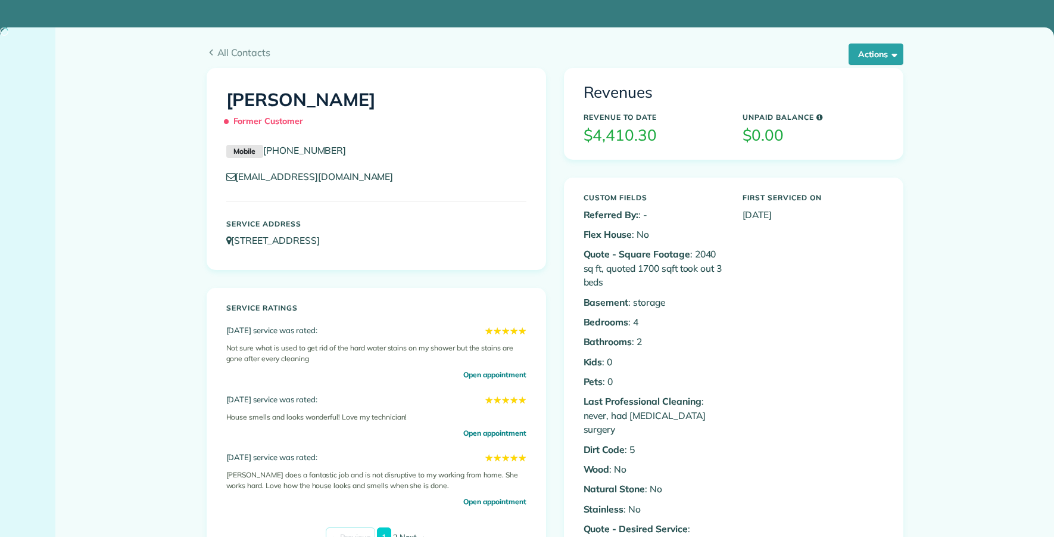 This screenshot has width=1054, height=537. What do you see at coordinates (605, 449) in the screenshot?
I see `b: Dirt Code` at bounding box center [605, 449].